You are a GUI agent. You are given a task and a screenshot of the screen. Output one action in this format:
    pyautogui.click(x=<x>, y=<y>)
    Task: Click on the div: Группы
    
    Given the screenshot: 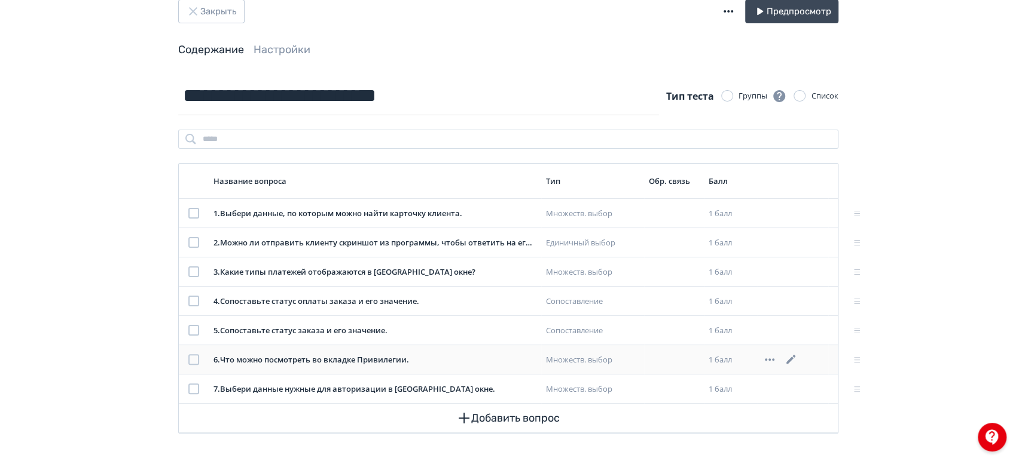 What is the action you would take?
    pyautogui.click(x=762, y=96)
    